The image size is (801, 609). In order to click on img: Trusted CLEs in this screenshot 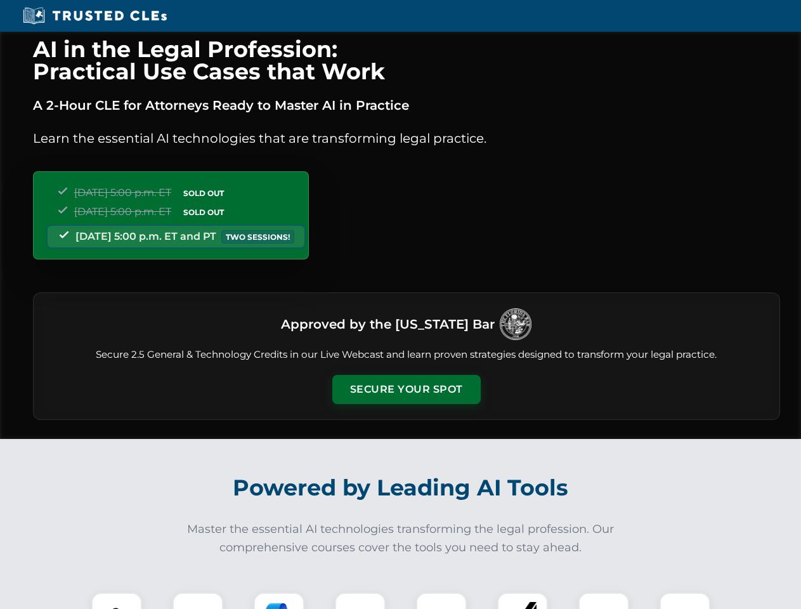, I will do `click(94, 16)`.